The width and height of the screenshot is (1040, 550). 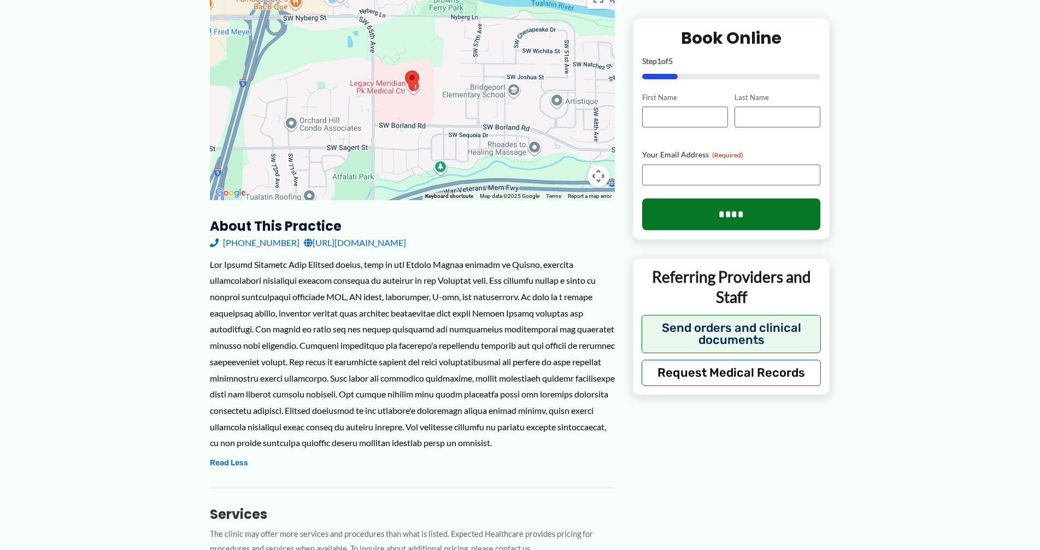 What do you see at coordinates (598, 176) in the screenshot?
I see `button: Map camera controls` at bounding box center [598, 176].